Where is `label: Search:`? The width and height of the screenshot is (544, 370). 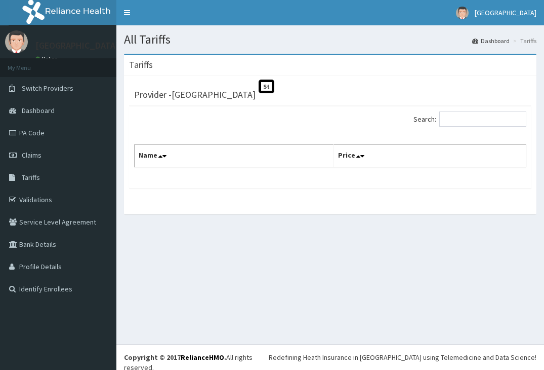 label: Search: is located at coordinates (470, 119).